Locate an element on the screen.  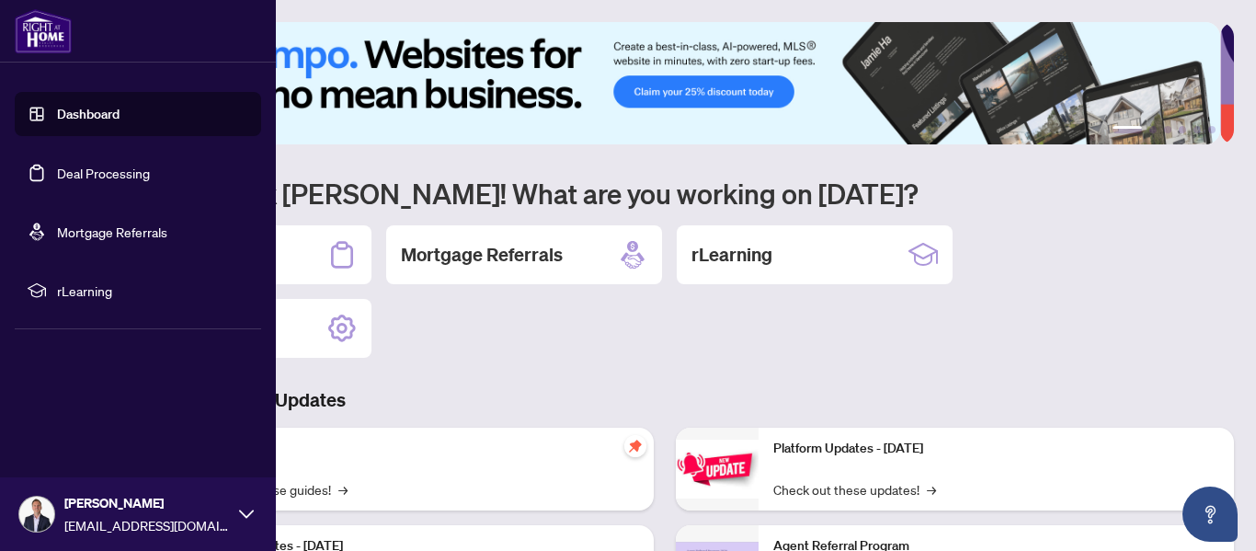
button: 4 is located at coordinates (1182, 130).